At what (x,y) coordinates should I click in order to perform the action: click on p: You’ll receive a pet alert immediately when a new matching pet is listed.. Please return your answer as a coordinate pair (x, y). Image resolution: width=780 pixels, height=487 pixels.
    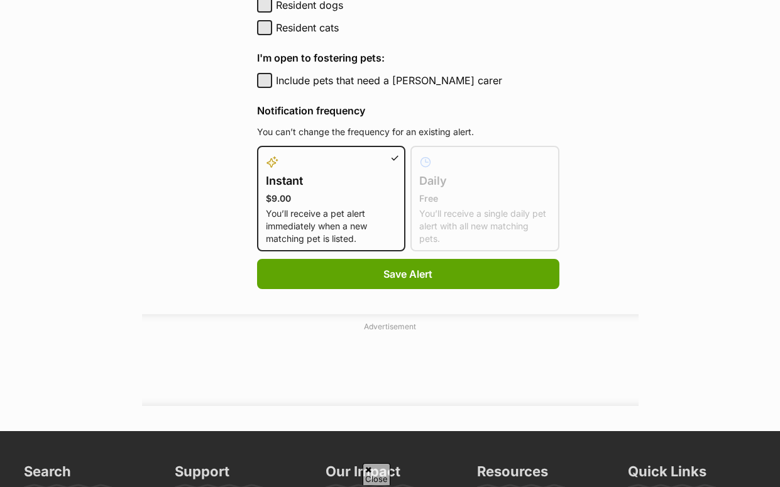
    Looking at the image, I should click on (331, 226).